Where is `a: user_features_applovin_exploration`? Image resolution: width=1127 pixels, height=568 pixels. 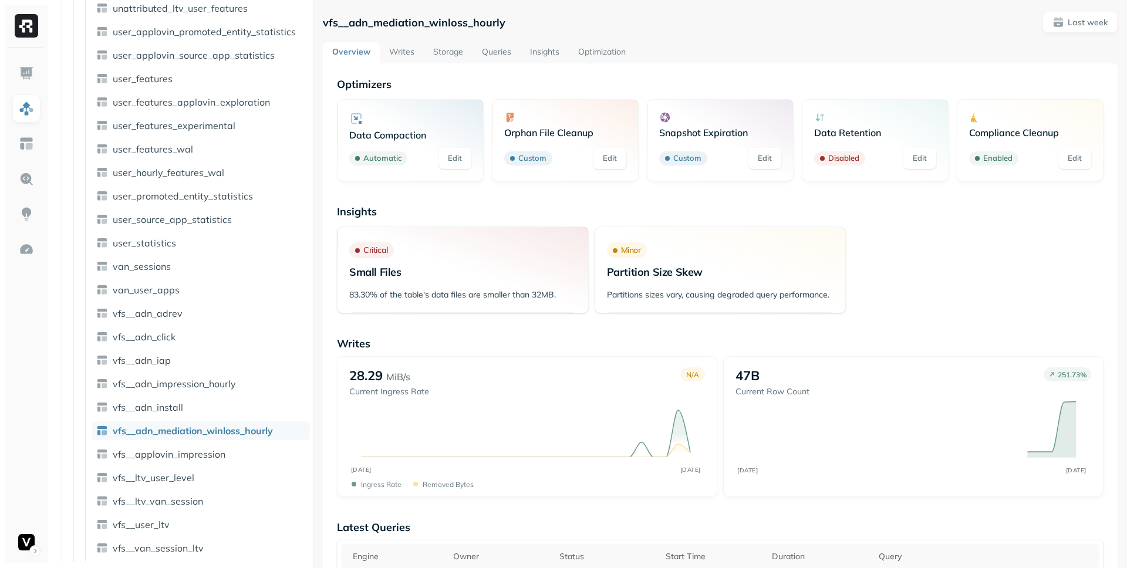
a: user_features_applovin_exploration is located at coordinates (201, 102).